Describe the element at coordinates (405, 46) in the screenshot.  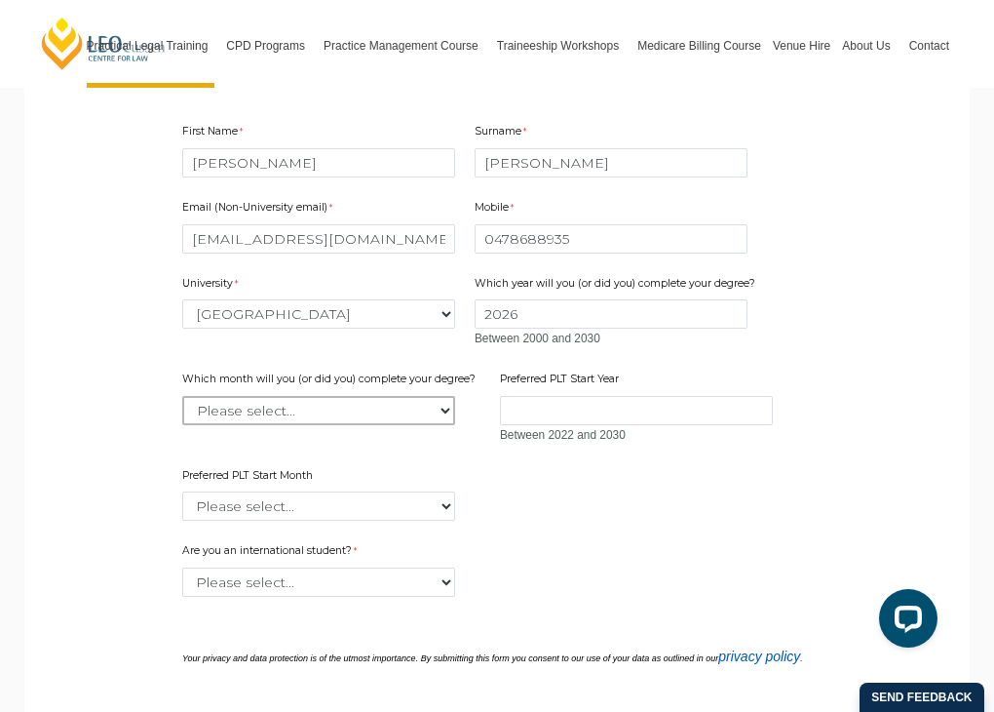
I see `a: Practice Management Course` at that location.